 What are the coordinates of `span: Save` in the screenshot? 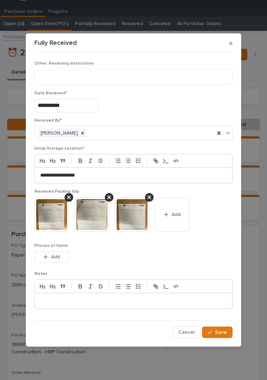 It's located at (221, 332).